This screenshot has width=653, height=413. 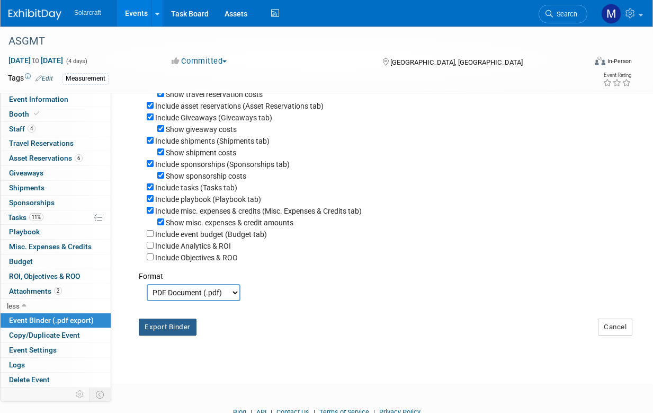 I want to click on i: Booth reservation complete, so click(x=37, y=113).